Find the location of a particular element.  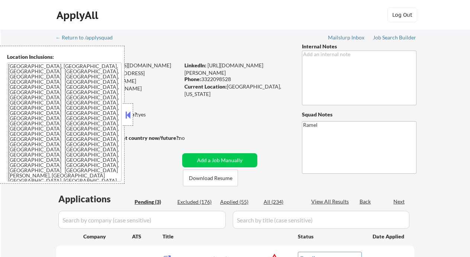

div: All (234) is located at coordinates (282, 202).